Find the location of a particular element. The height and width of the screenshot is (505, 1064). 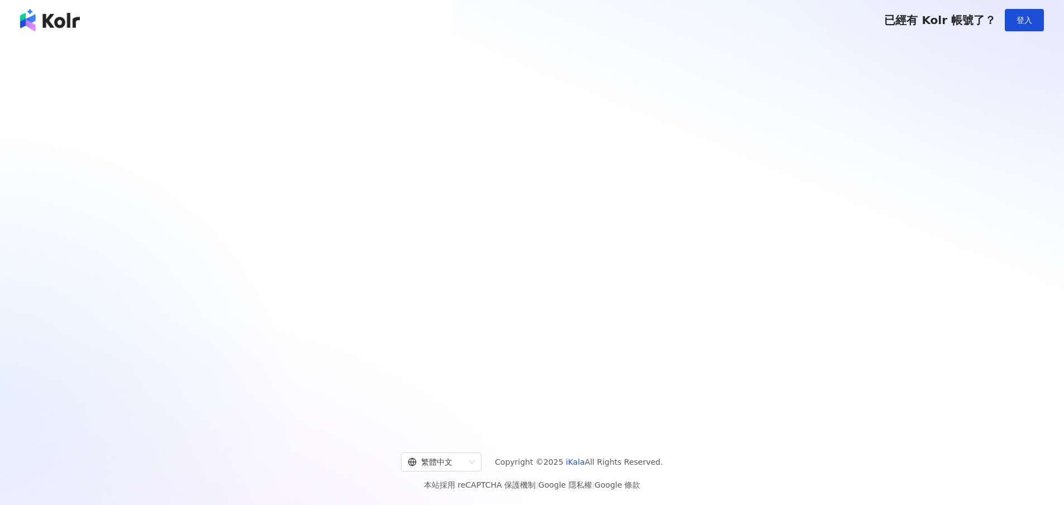

a: Google 隱私權 is located at coordinates (565, 485).